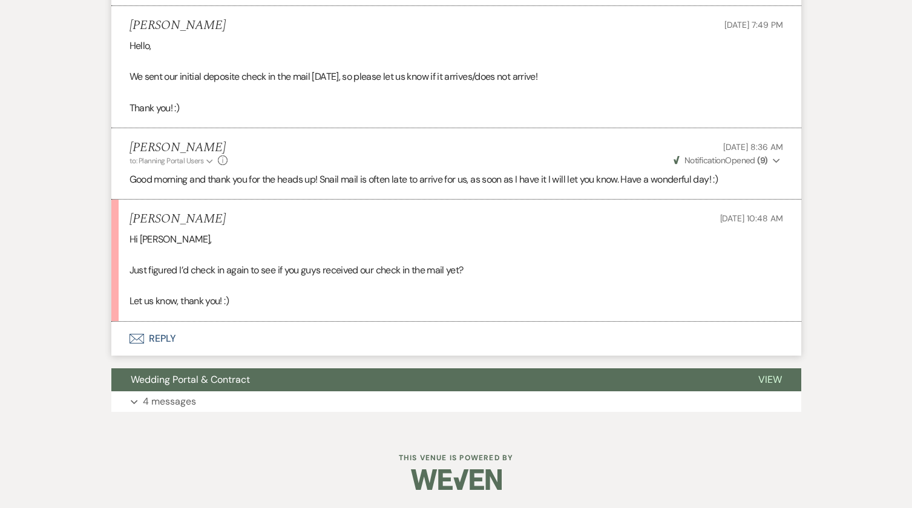 The image size is (912, 508). Describe the element at coordinates (190, 379) in the screenshot. I see `span: Wedding Portal & Contract` at that location.